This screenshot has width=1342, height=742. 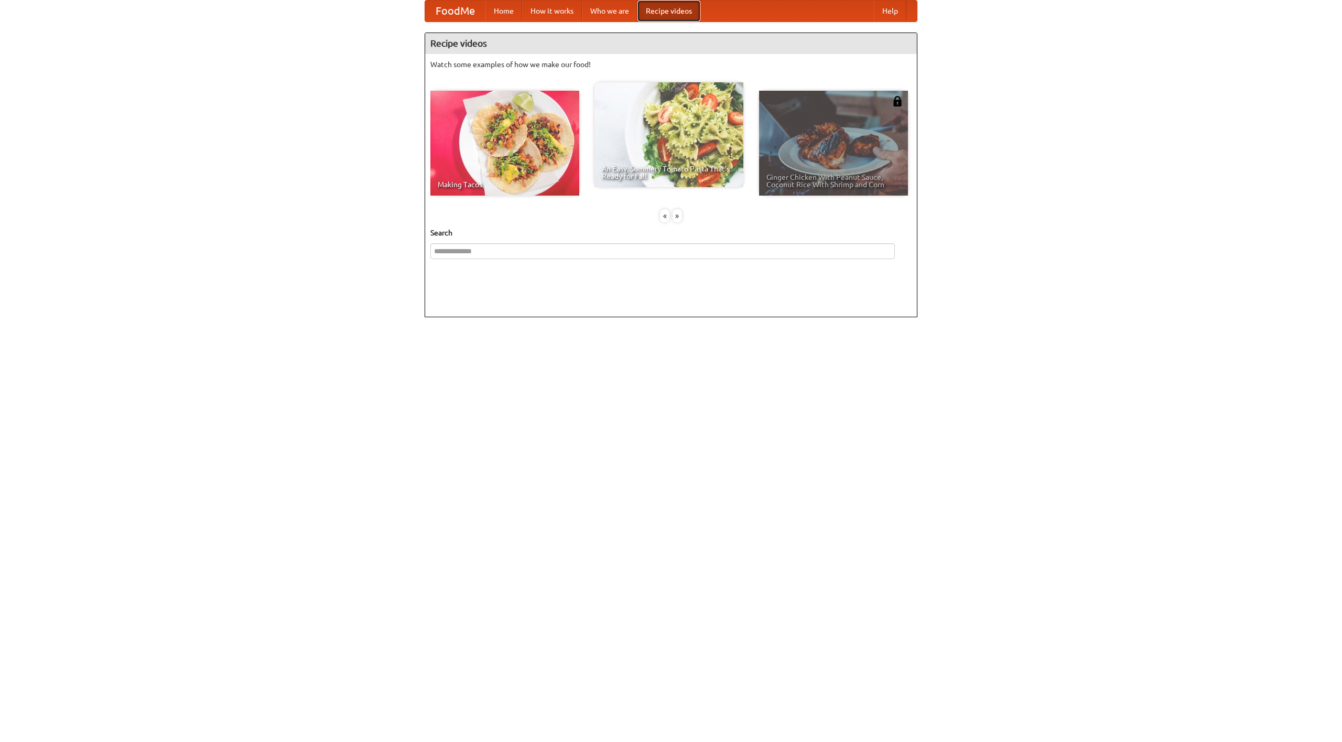 I want to click on a: Home, so click(x=504, y=11).